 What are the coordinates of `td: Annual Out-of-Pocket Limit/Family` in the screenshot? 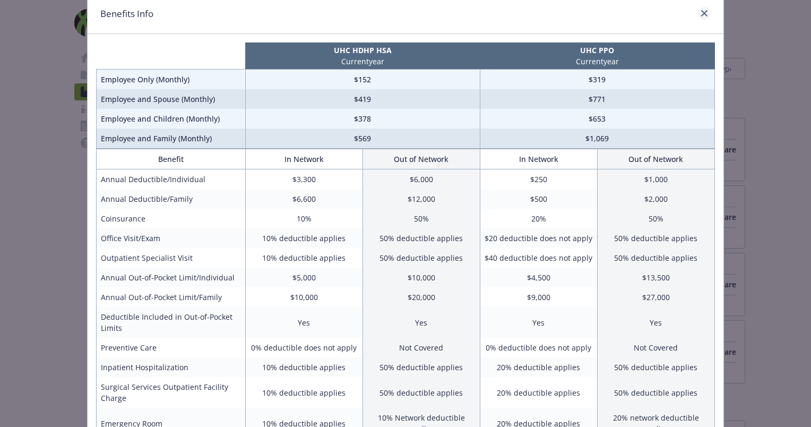 It's located at (171, 297).